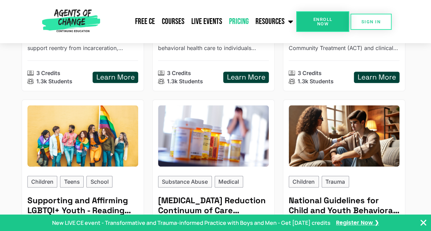  Describe the element at coordinates (145, 22) in the screenshot. I see `a: Free CE` at that location.